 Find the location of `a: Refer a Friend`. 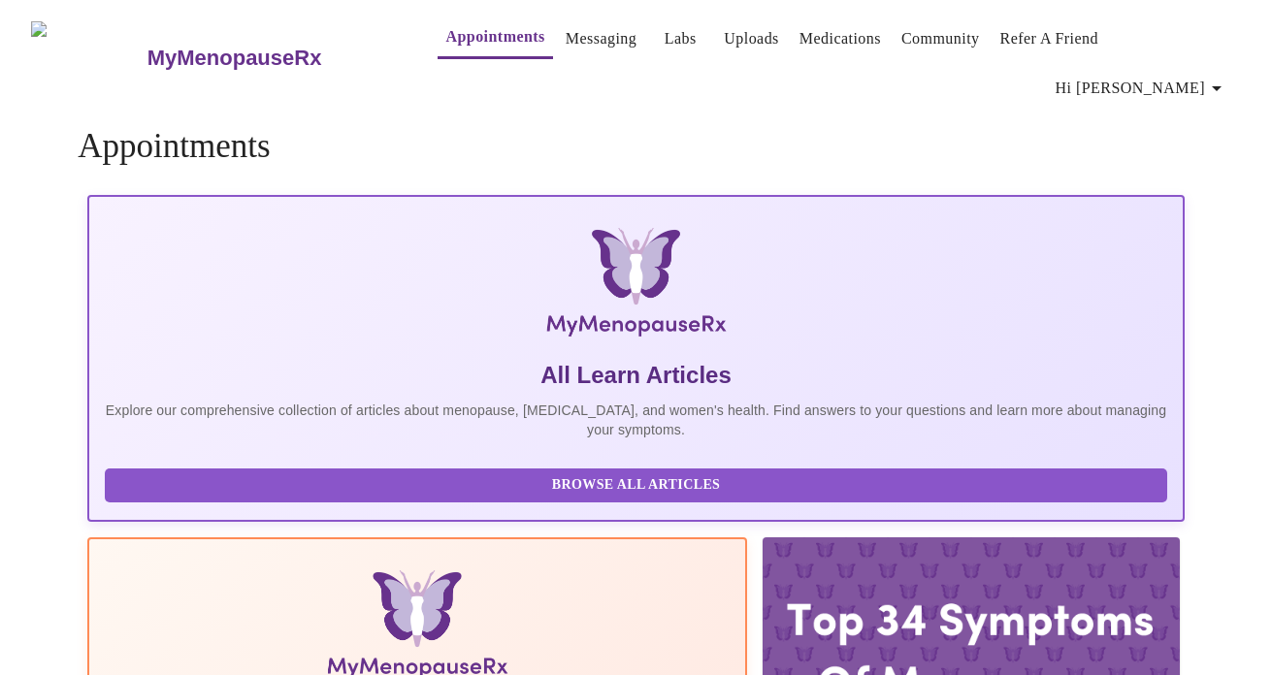

a: Refer a Friend is located at coordinates (1050, 39).